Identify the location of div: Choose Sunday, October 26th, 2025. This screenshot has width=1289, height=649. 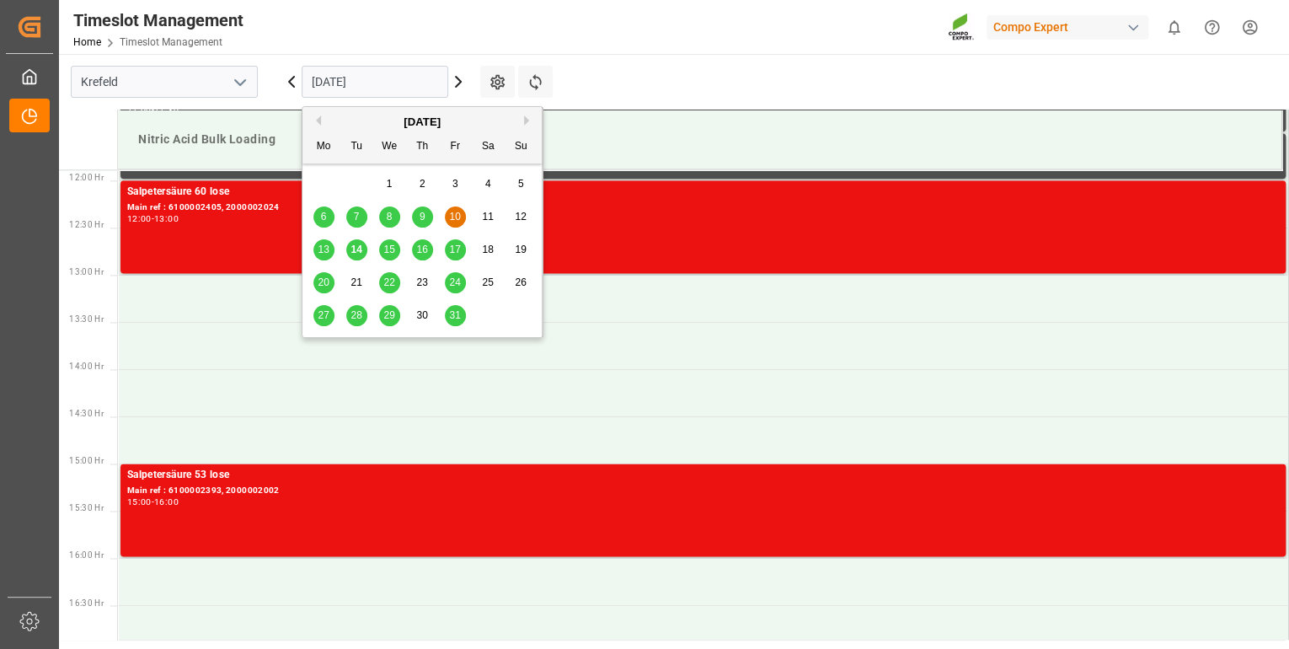
(521, 282).